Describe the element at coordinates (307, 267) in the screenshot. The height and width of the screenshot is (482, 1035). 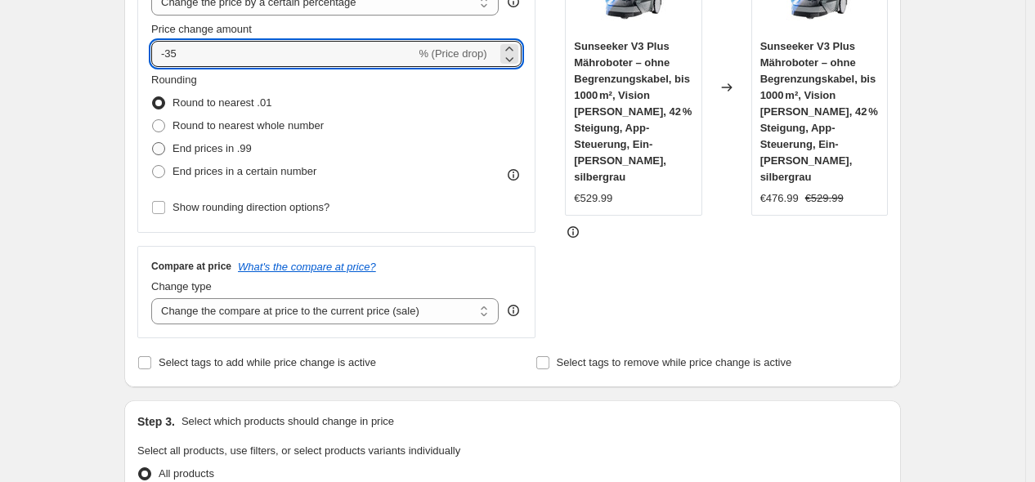
I see `i: What's the compare at price?` at that location.